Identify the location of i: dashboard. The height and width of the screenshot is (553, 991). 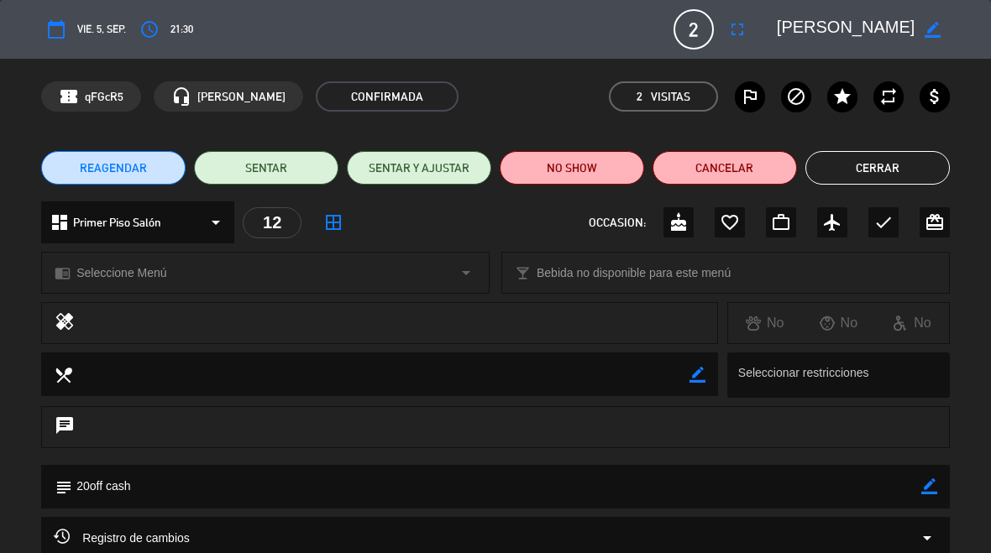
(60, 222).